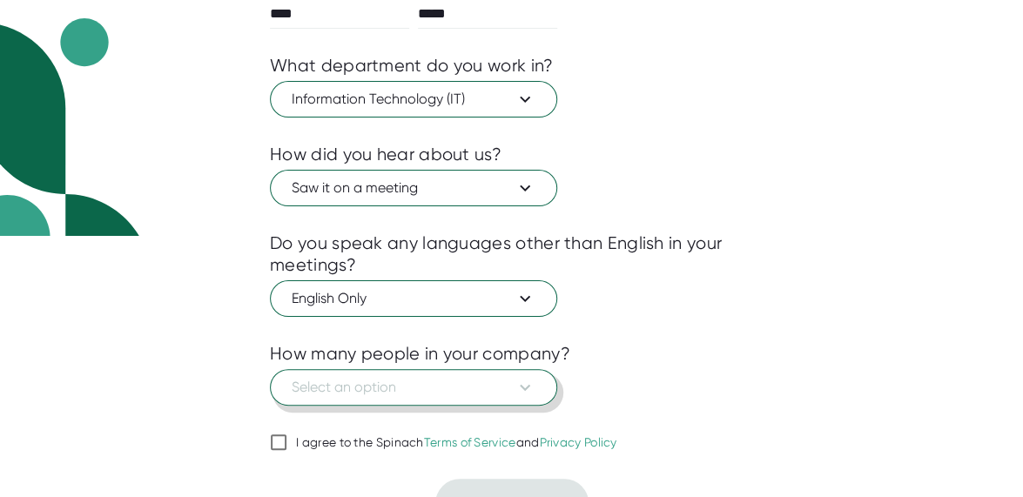  Describe the element at coordinates (413, 387) in the screenshot. I see `button: Select an option` at that location.